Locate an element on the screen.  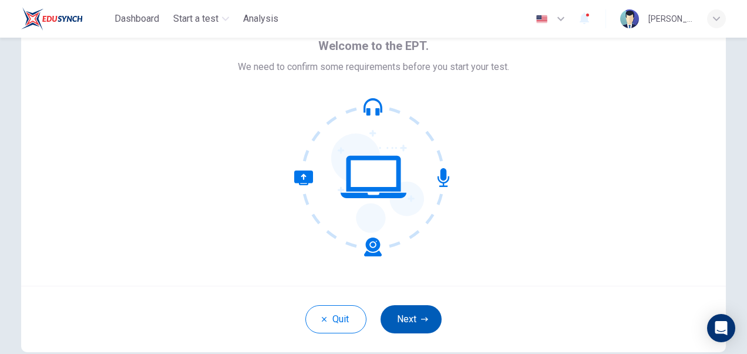
span: Welcome to the EPT. is located at coordinates (374, 46).